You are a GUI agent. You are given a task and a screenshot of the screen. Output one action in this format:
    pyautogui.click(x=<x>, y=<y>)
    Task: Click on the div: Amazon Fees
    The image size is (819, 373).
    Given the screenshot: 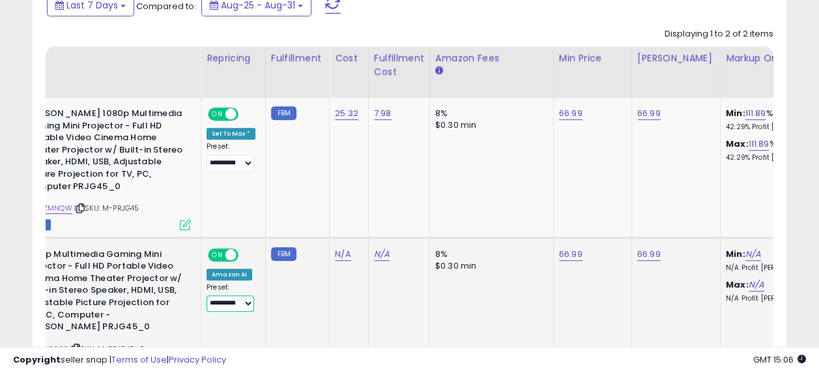 What is the action you would take?
    pyautogui.click(x=491, y=58)
    